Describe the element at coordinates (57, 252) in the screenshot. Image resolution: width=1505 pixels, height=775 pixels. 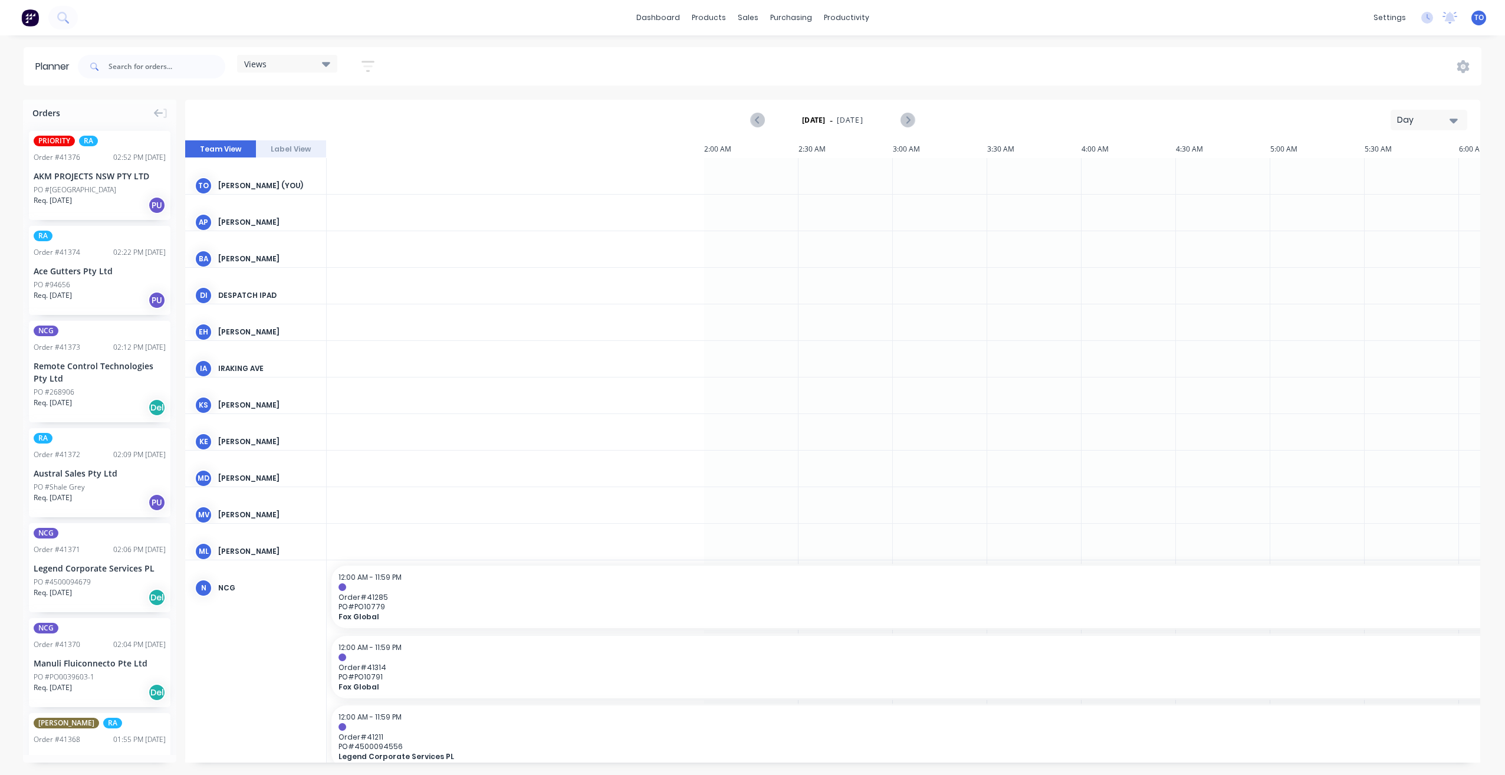
I see `div: Order # 41374` at that location.